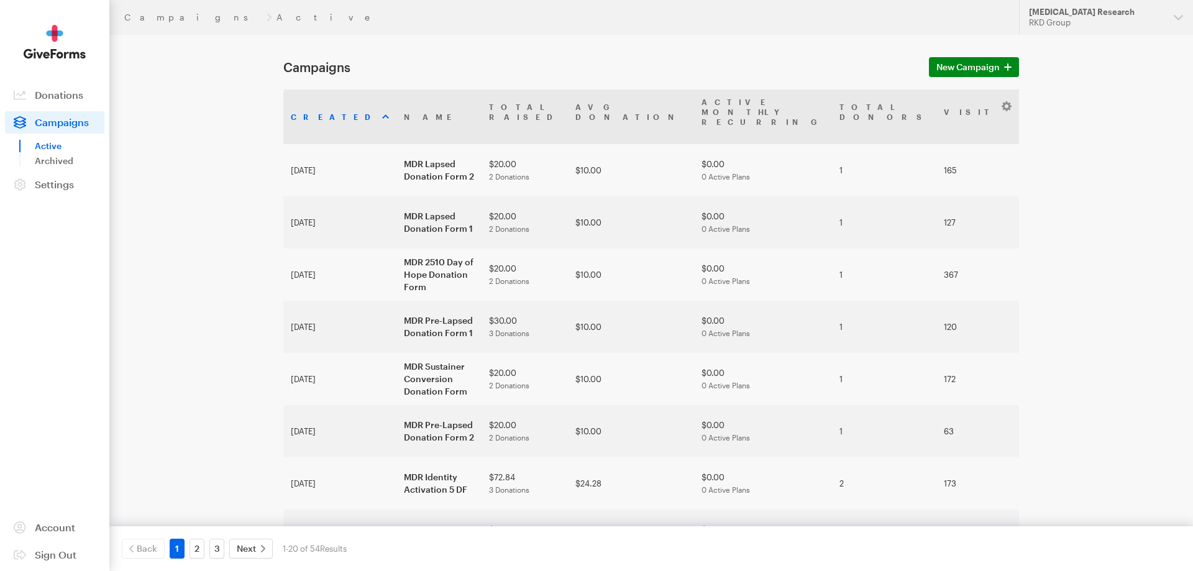 The image size is (1193, 571). Describe the element at coordinates (55, 185) in the screenshot. I see `a: Settings` at that location.